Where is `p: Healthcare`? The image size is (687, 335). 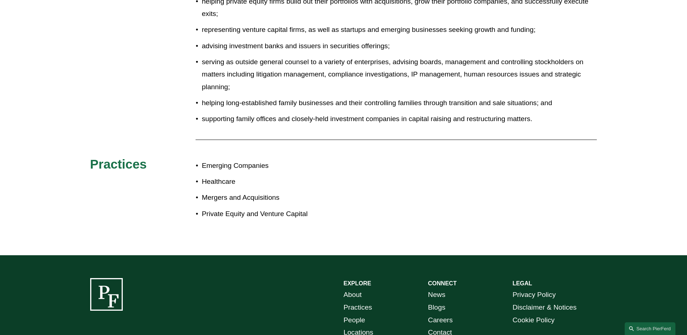 p: Healthcare is located at coordinates (272, 181).